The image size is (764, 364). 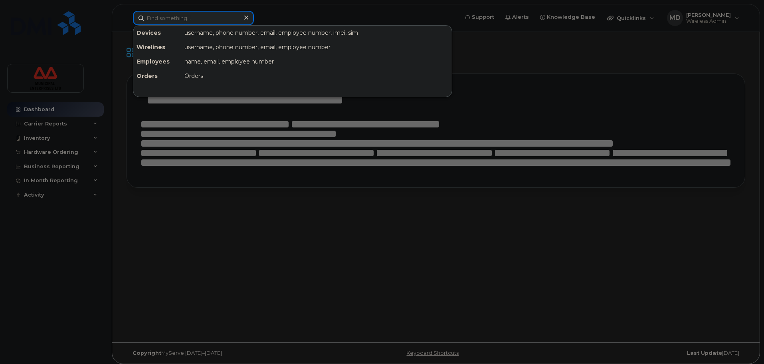 I want to click on div: username, phone number, email, employee number, so click(x=317, y=47).